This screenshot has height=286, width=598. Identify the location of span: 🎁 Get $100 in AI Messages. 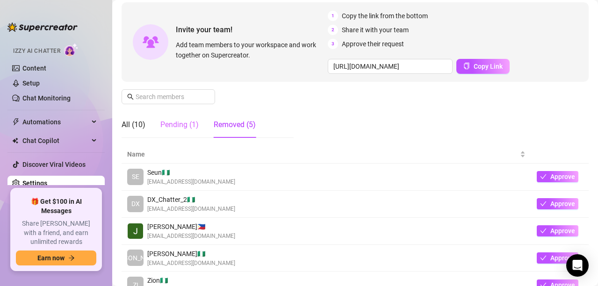
(56, 206).